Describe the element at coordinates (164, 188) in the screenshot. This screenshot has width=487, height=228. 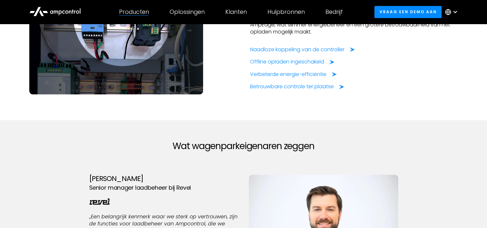
I see `div: Senior manager laadbeheer bij Revel` at that location.